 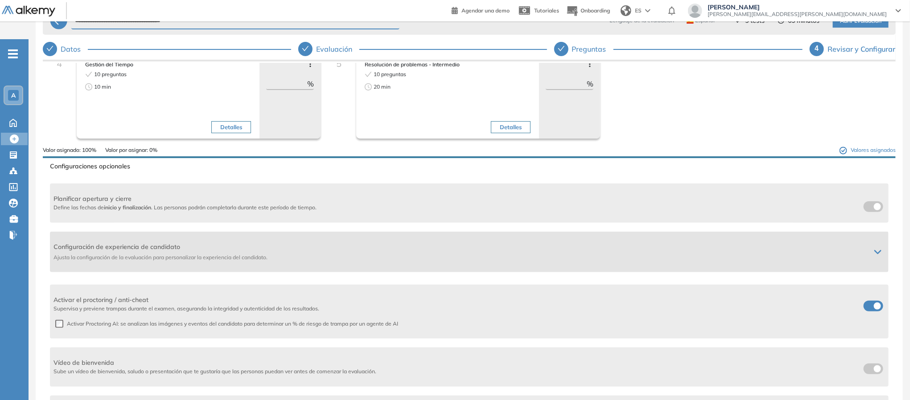 I want to click on span: Agendar una demo, so click(x=485, y=10).